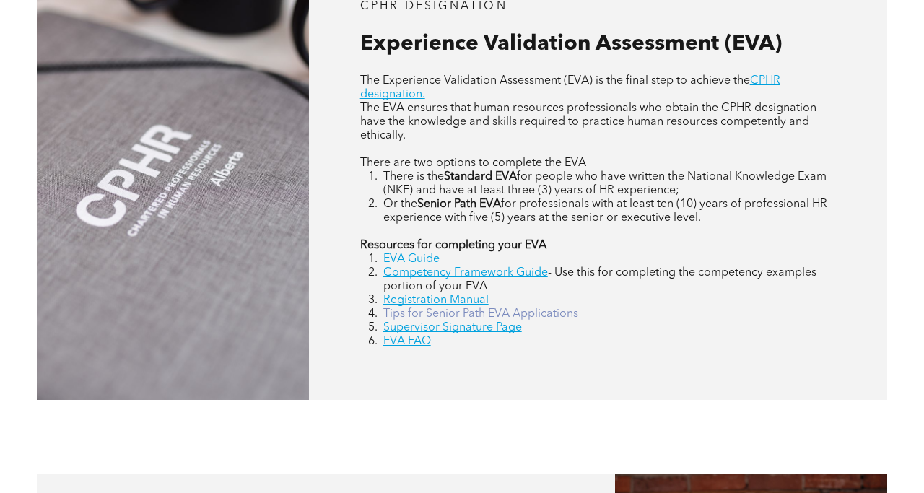 Image resolution: width=924 pixels, height=493 pixels. Describe the element at coordinates (411, 259) in the screenshot. I see `a: EVA Guide` at that location.